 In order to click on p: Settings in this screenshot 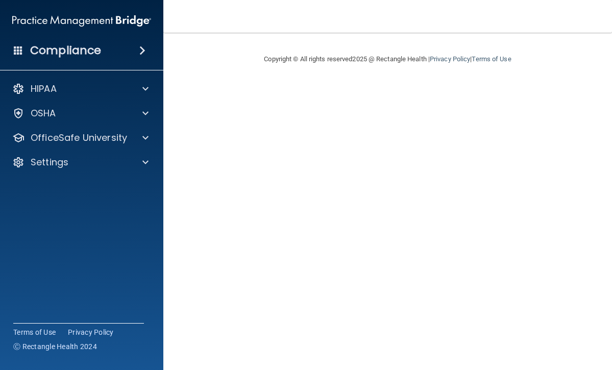, I will do `click(50, 162)`.